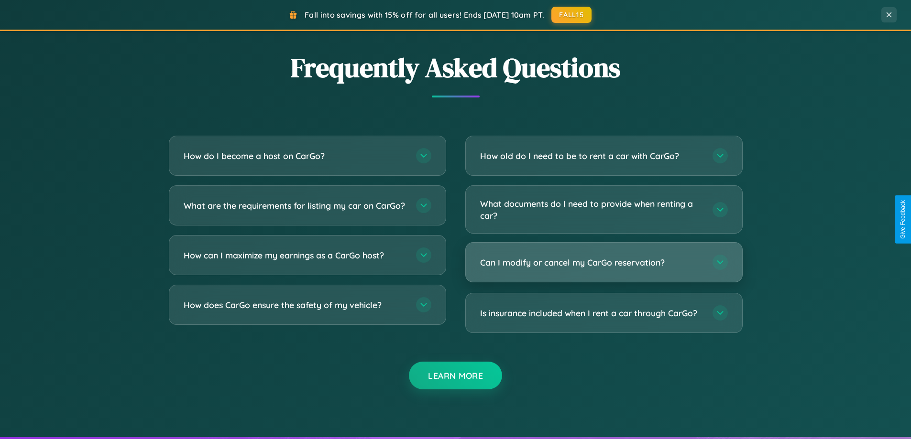 Image resolution: width=911 pixels, height=439 pixels. I want to click on button: FALL15, so click(571, 15).